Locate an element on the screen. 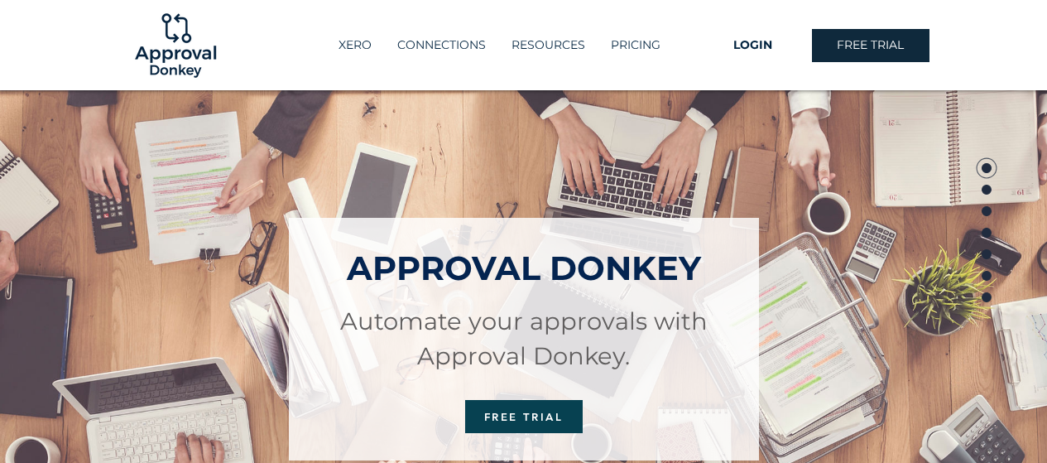  nav: Site is located at coordinates (499, 45).